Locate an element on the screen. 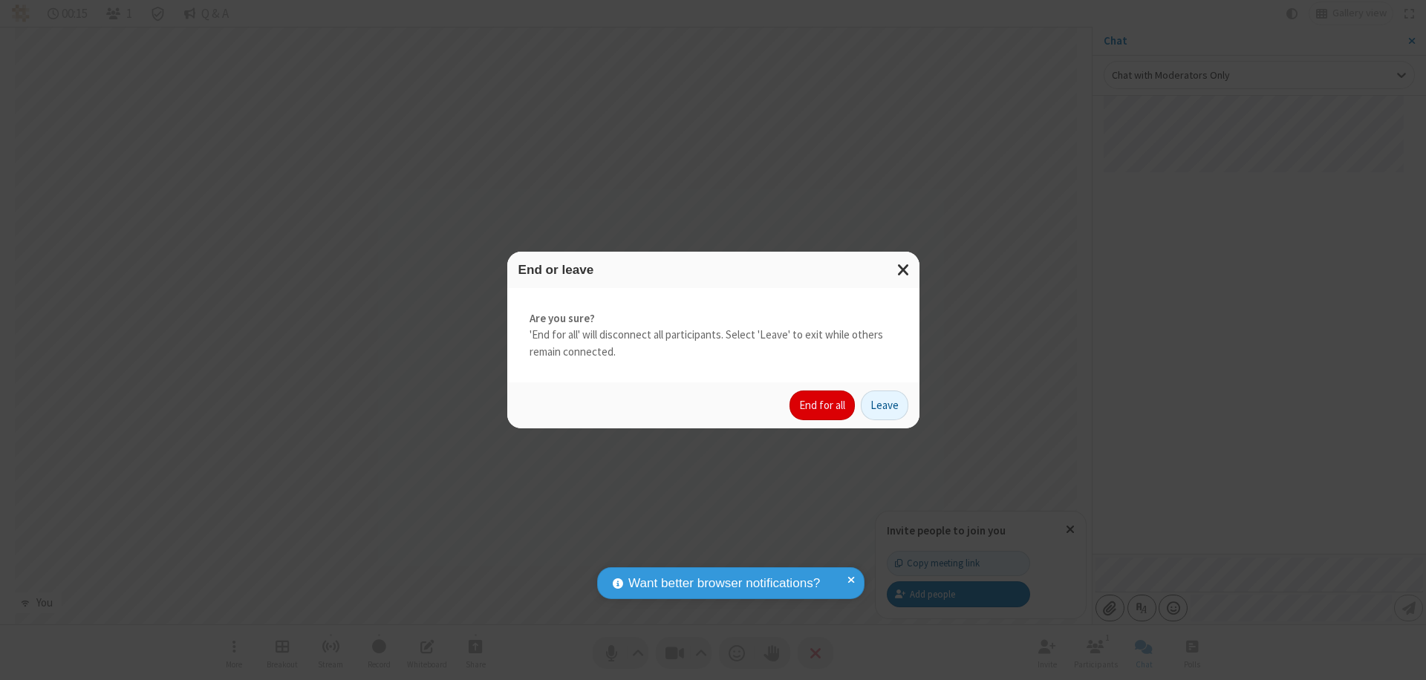 The height and width of the screenshot is (680, 1426). span: Want better browser notifications? is located at coordinates (724, 584).